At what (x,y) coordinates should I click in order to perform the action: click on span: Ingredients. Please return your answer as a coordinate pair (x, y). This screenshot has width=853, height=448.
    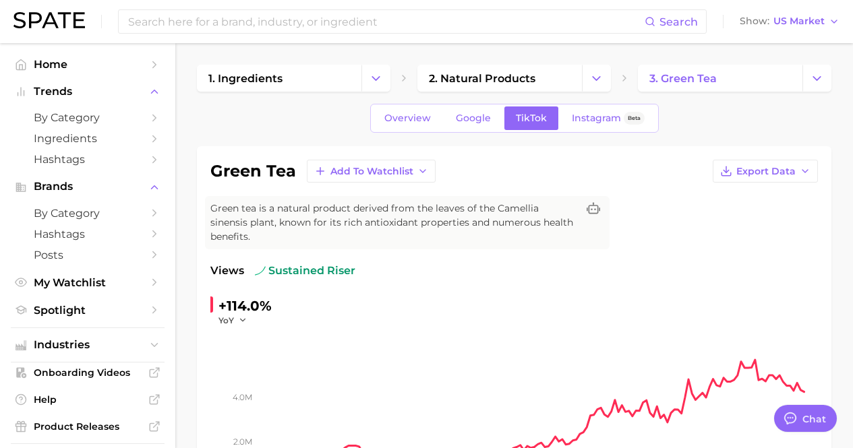
    Looking at the image, I should click on (88, 138).